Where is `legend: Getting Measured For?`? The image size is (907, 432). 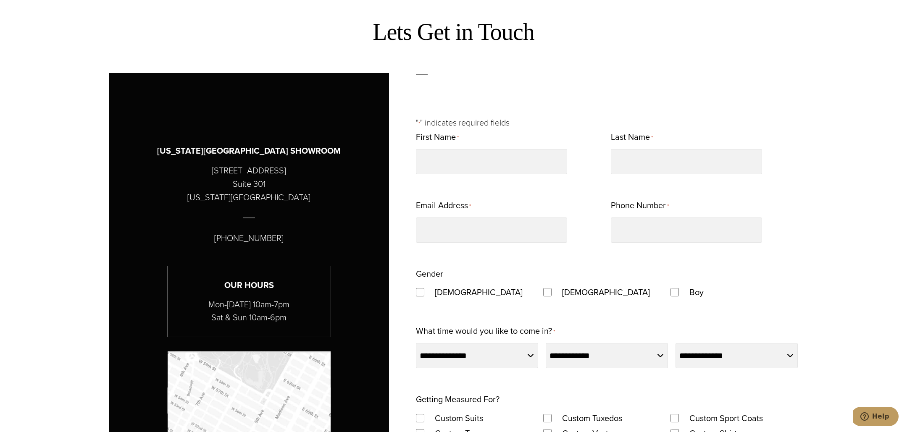
legend: Getting Measured For? is located at coordinates (458, 400).